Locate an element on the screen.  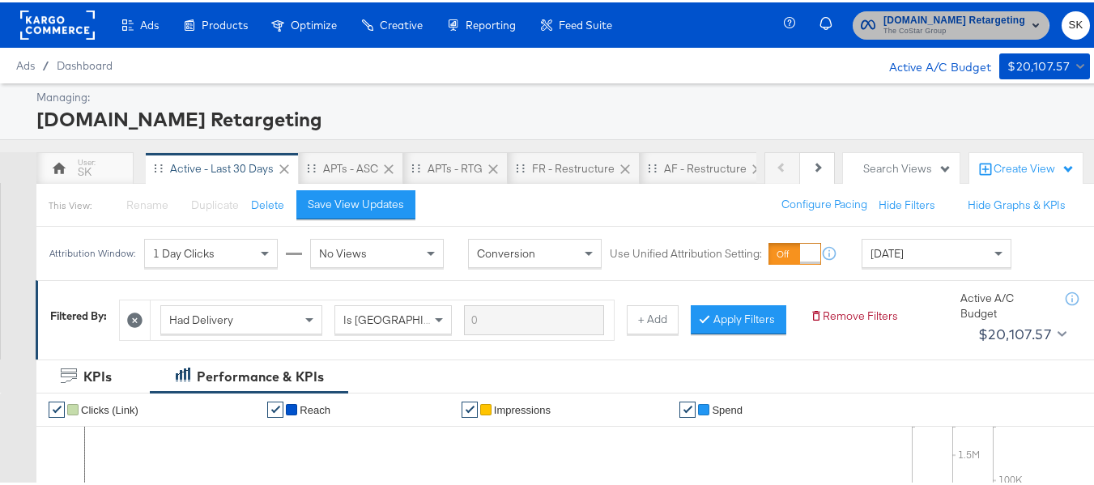
div: Managing: is located at coordinates (561, 95).